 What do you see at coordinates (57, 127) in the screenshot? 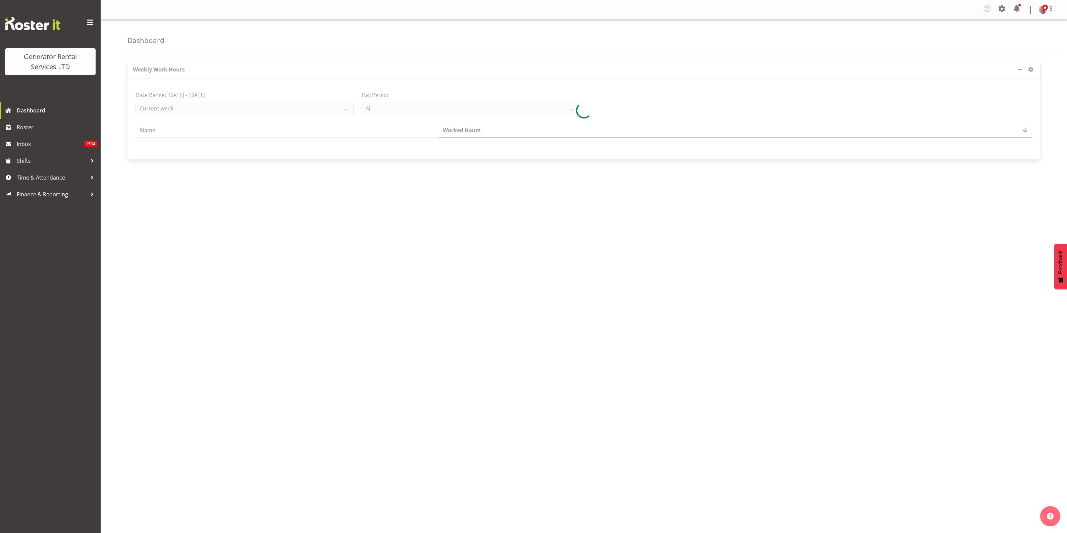
I see `span: Roster` at bounding box center [57, 127].